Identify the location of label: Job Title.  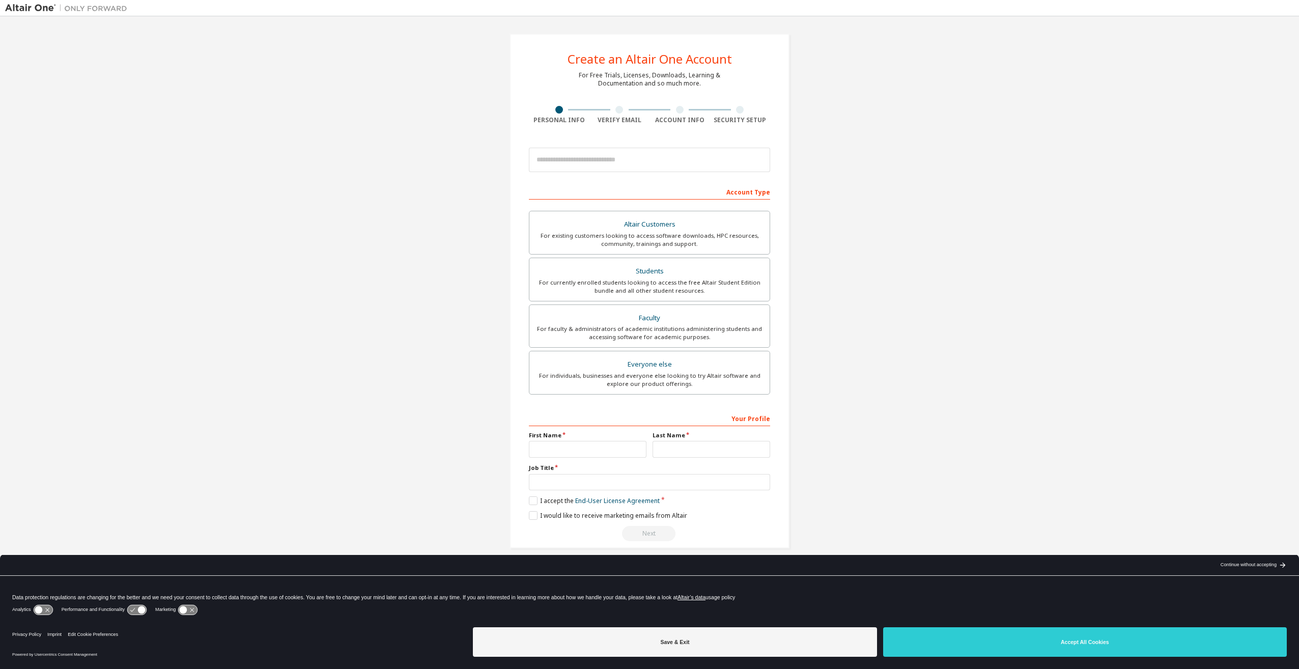
(649, 468).